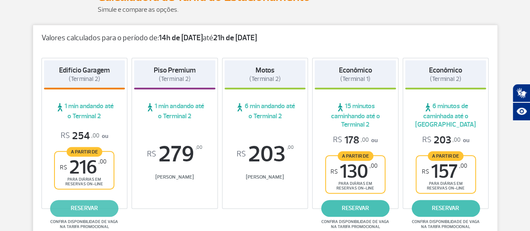  What do you see at coordinates (80, 136) in the screenshot?
I see `span: 254` at bounding box center [80, 136].